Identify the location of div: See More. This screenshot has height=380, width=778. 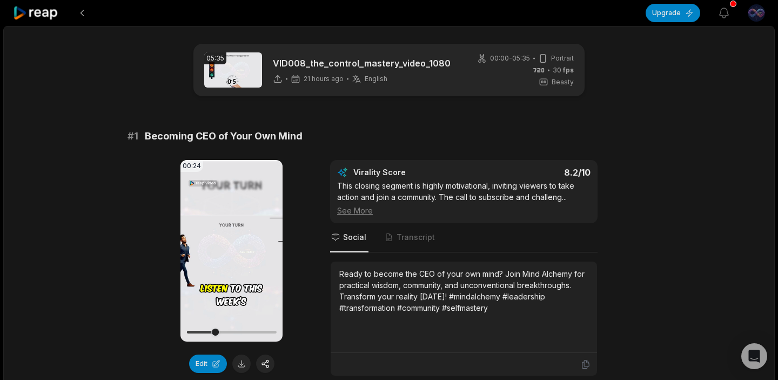
(464, 210).